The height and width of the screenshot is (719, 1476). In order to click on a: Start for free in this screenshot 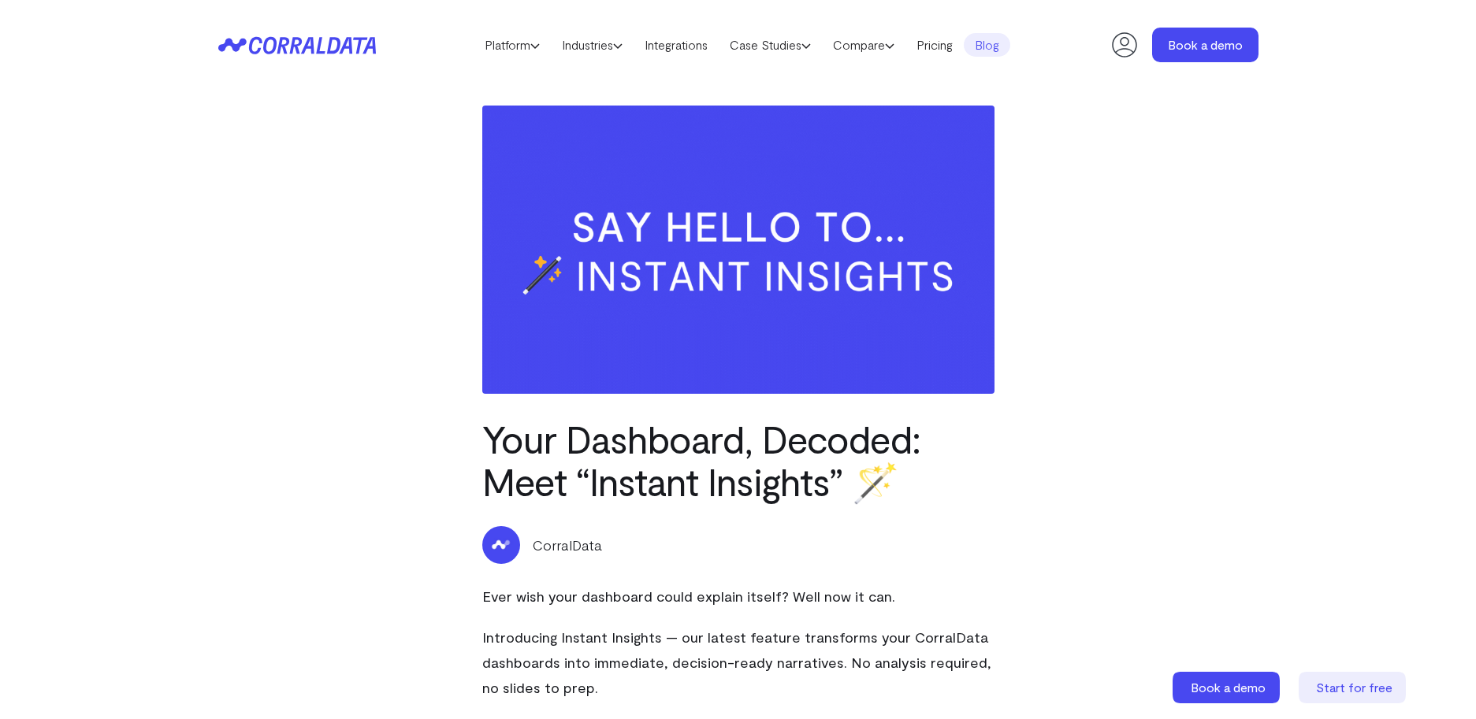, I will do `click(1353, 688)`.